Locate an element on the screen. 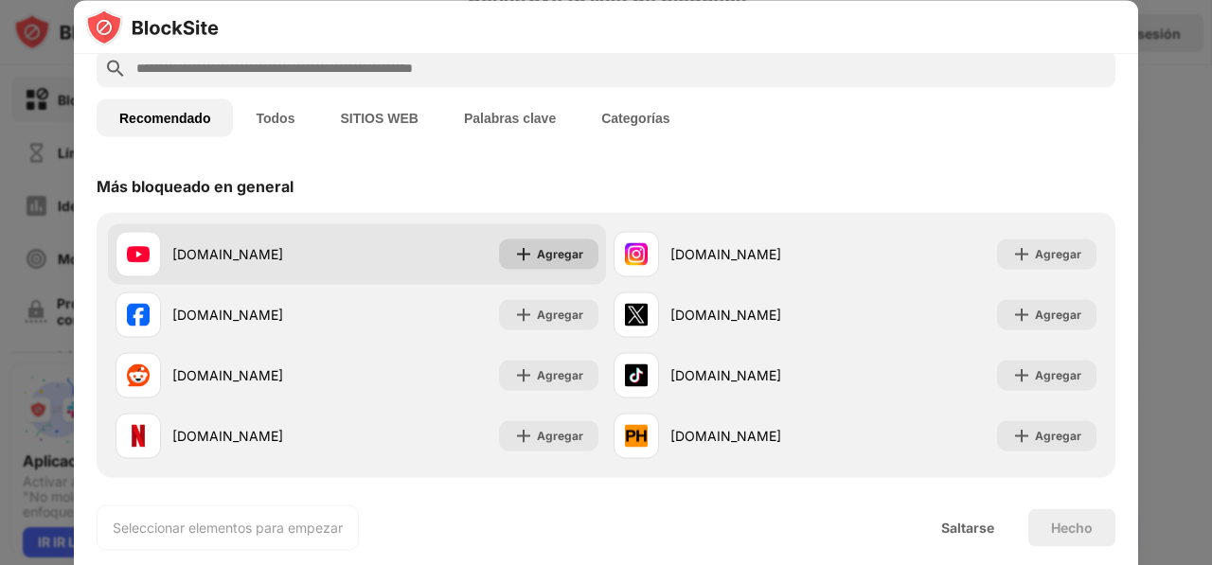 Image resolution: width=1212 pixels, height=565 pixels. div: Hecho is located at coordinates (1072, 527).